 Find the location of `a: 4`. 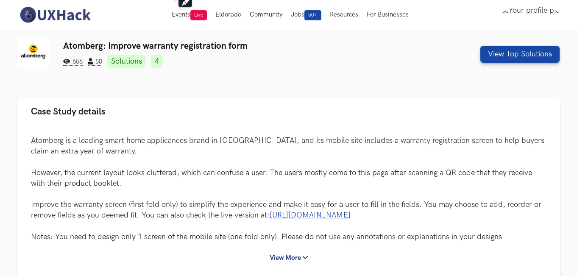

a: 4 is located at coordinates (157, 62).